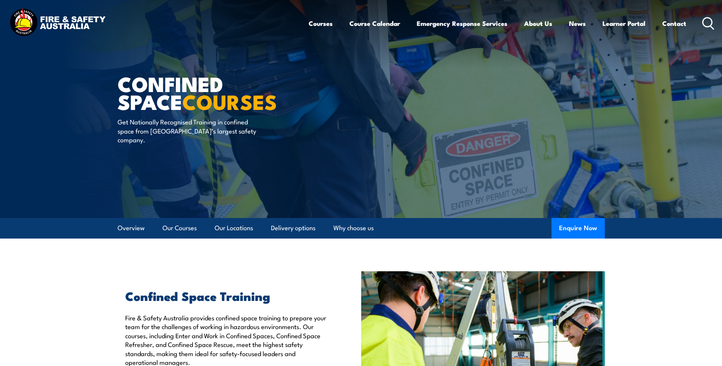  What do you see at coordinates (212, 92) in the screenshot?
I see `h1: Confined Space` at bounding box center [212, 92].